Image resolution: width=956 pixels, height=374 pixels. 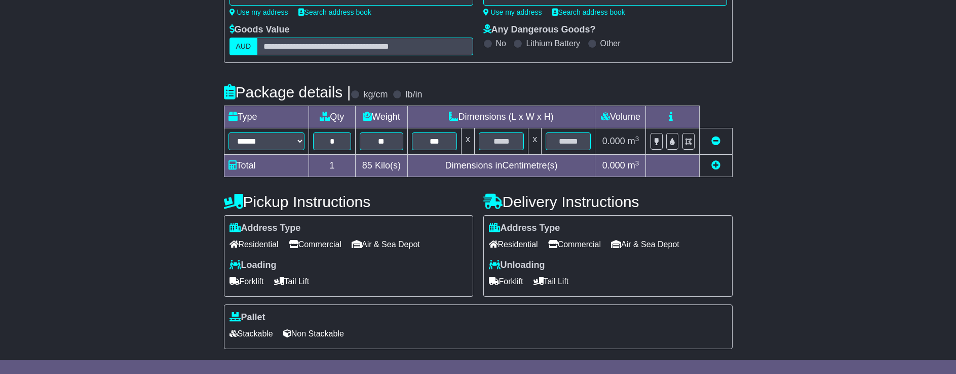 What do you see at coordinates (501, 117) in the screenshot?
I see `td: Dimensions (L x W x H)` at bounding box center [501, 117].